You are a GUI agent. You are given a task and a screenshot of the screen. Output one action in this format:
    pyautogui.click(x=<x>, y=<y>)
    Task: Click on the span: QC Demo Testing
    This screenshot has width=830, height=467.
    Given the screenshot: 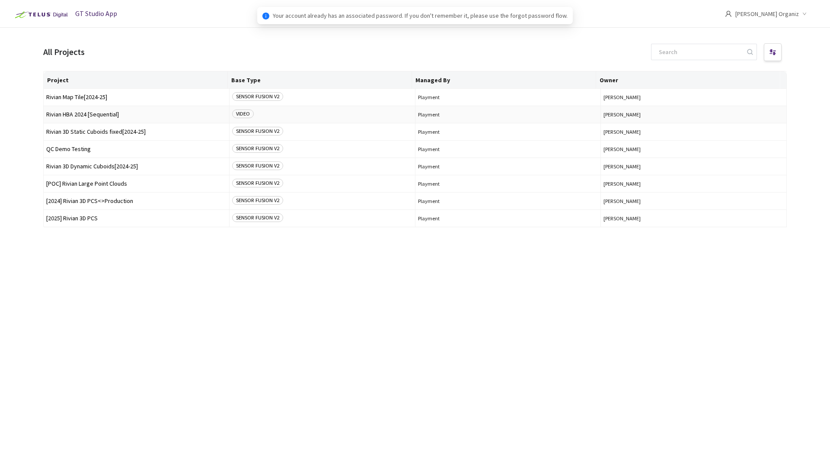 What is the action you would take?
    pyautogui.click(x=136, y=149)
    